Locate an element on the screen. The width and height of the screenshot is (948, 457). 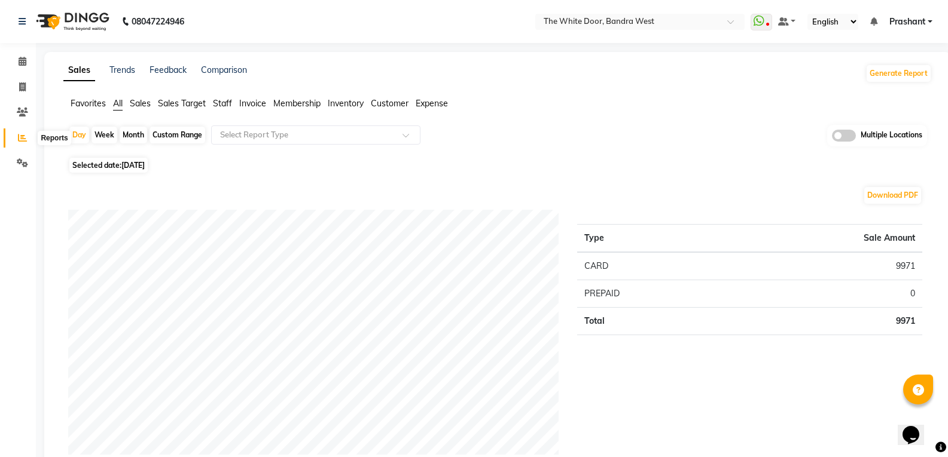
img: logo is located at coordinates (71, 22).